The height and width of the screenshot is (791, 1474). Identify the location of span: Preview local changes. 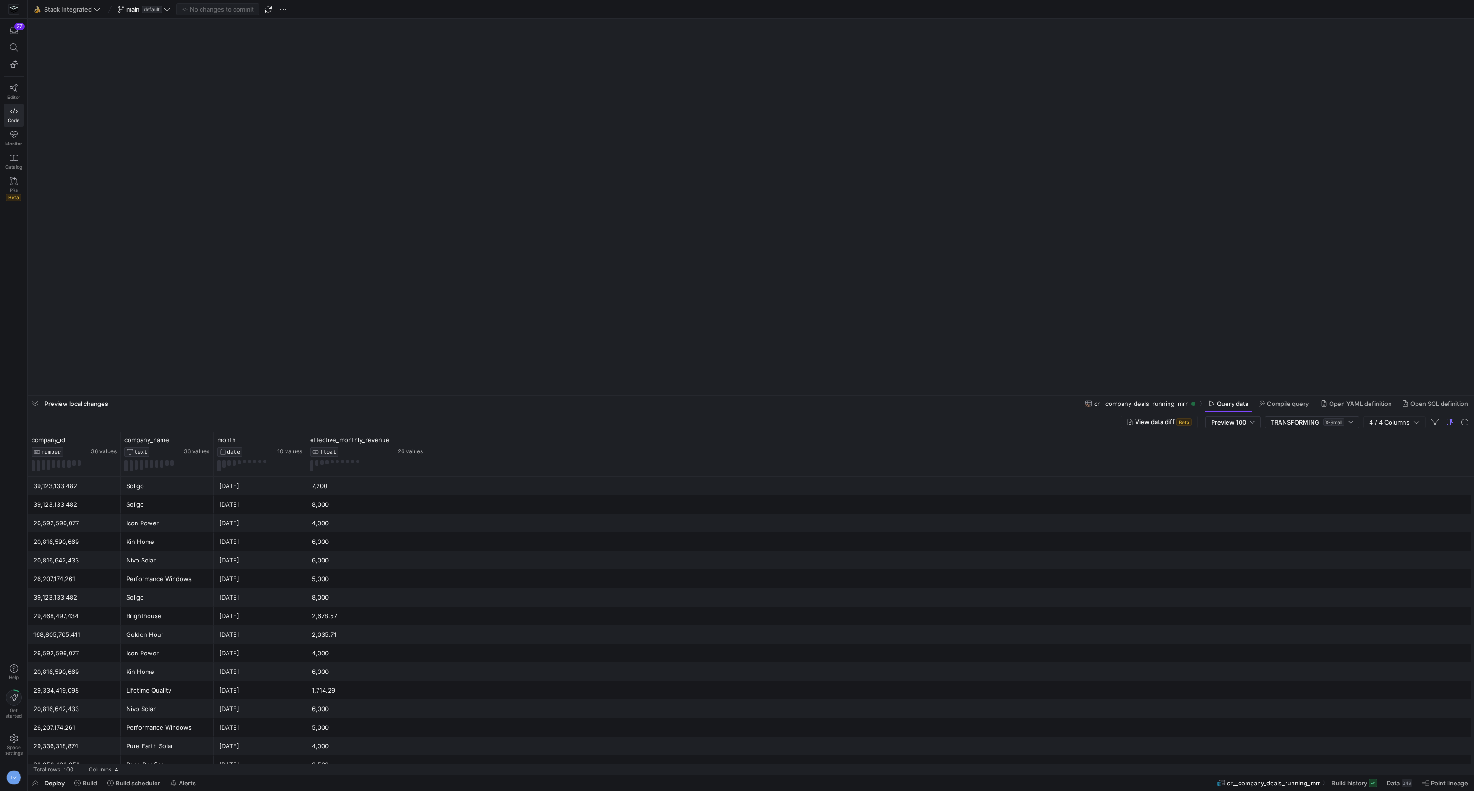
(76, 404).